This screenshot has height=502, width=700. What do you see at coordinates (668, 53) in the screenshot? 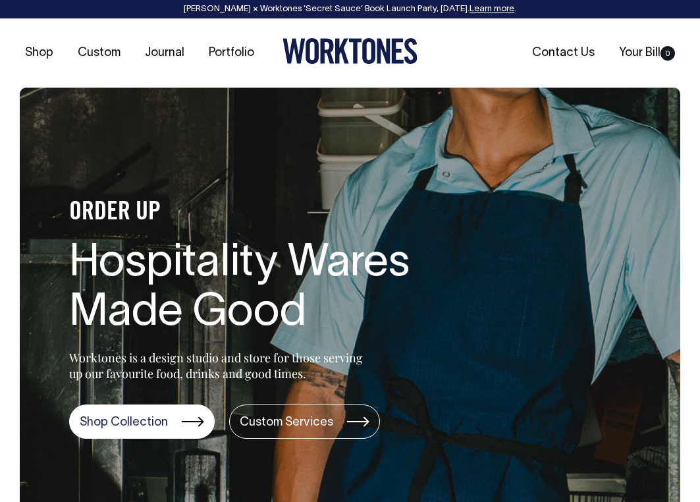
I see `span: 0` at bounding box center [668, 53].